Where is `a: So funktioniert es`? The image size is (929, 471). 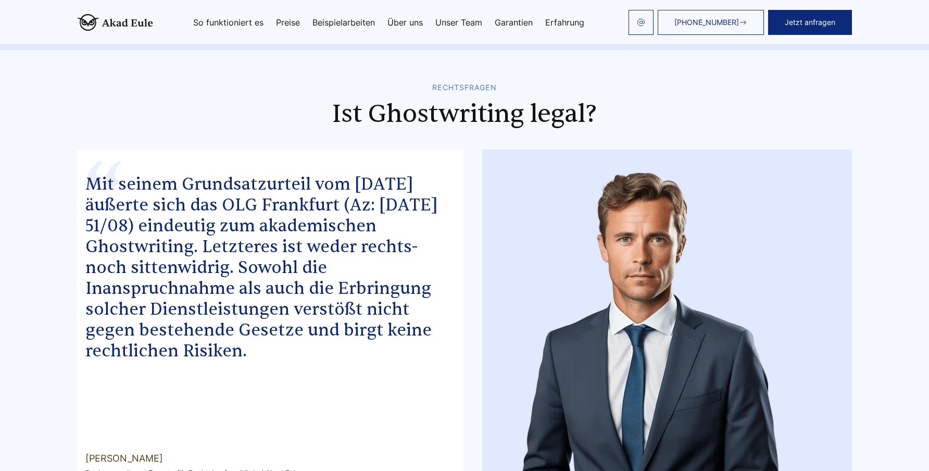
a: So funktioniert es is located at coordinates (228, 22).